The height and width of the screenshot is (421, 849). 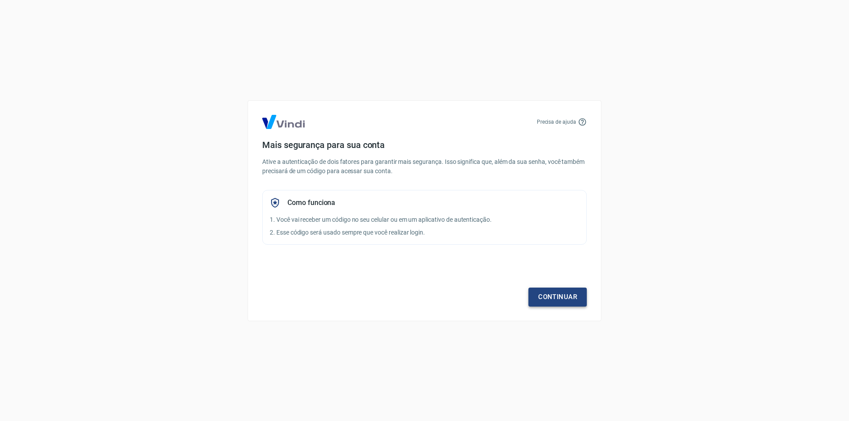 What do you see at coordinates (424, 233) in the screenshot?
I see `p: 2. Esse código será usado sempre que você realizar login.` at bounding box center [424, 233].